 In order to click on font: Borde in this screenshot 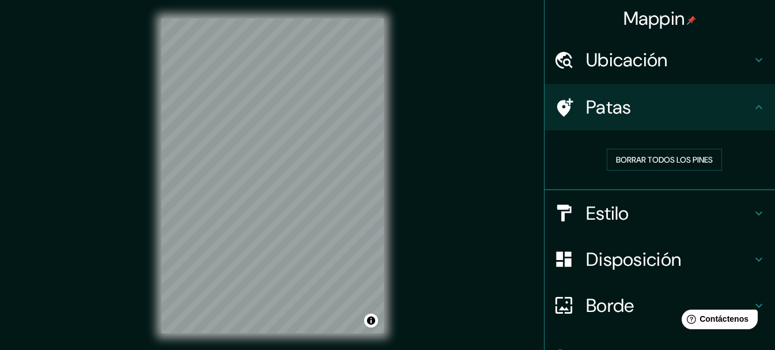, I will do `click(610, 305)`.